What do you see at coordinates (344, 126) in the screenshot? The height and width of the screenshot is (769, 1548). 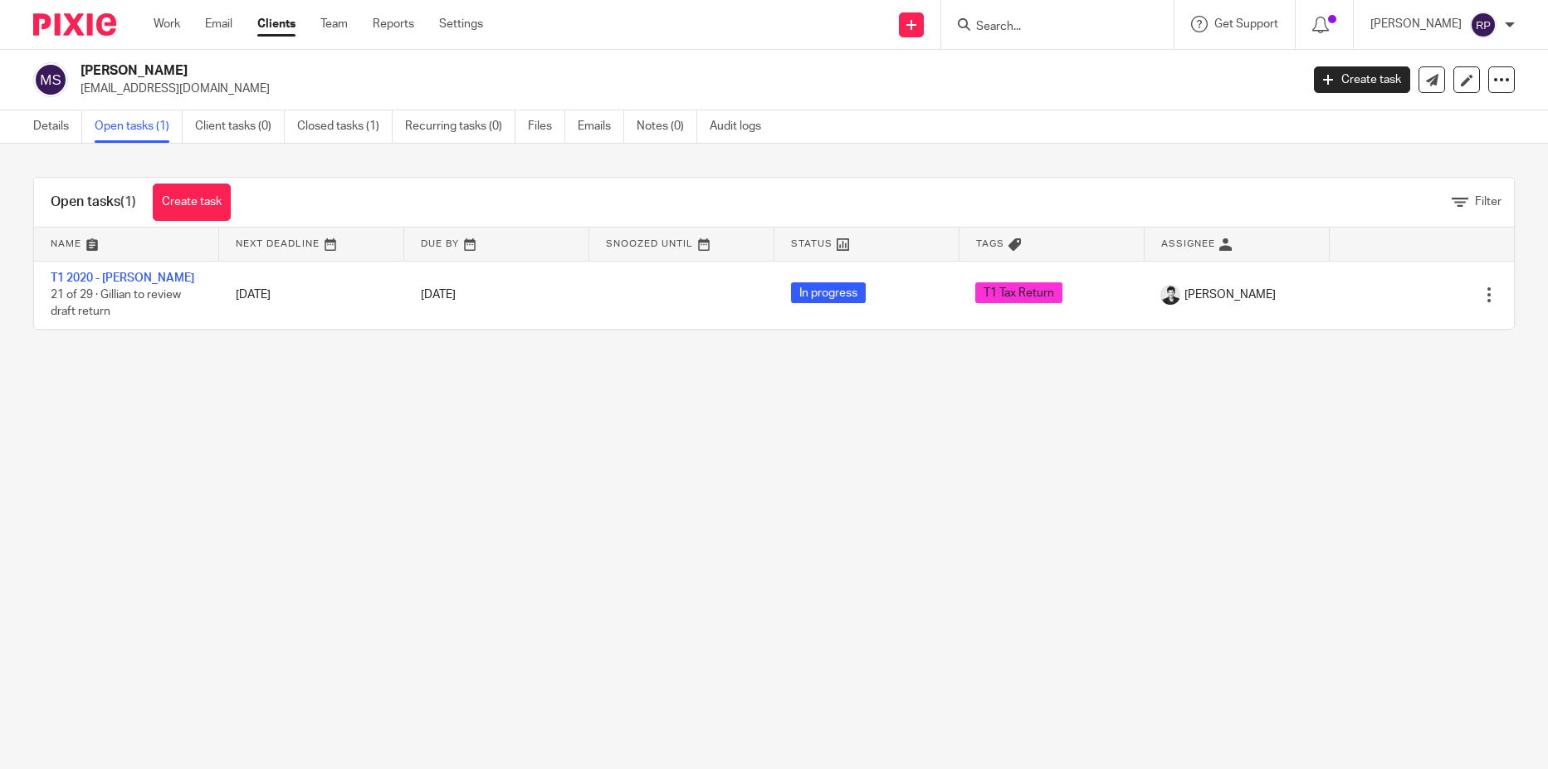 I see `a: Closed tasks (1)` at bounding box center [344, 126].